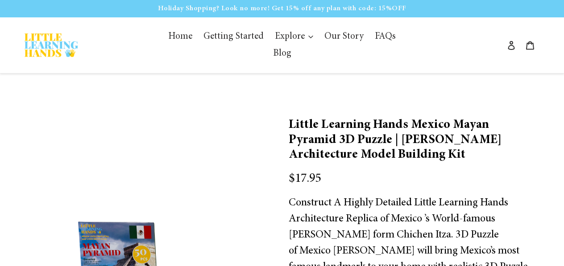 The image size is (564, 266). I want to click on span: FAQs, so click(385, 37).